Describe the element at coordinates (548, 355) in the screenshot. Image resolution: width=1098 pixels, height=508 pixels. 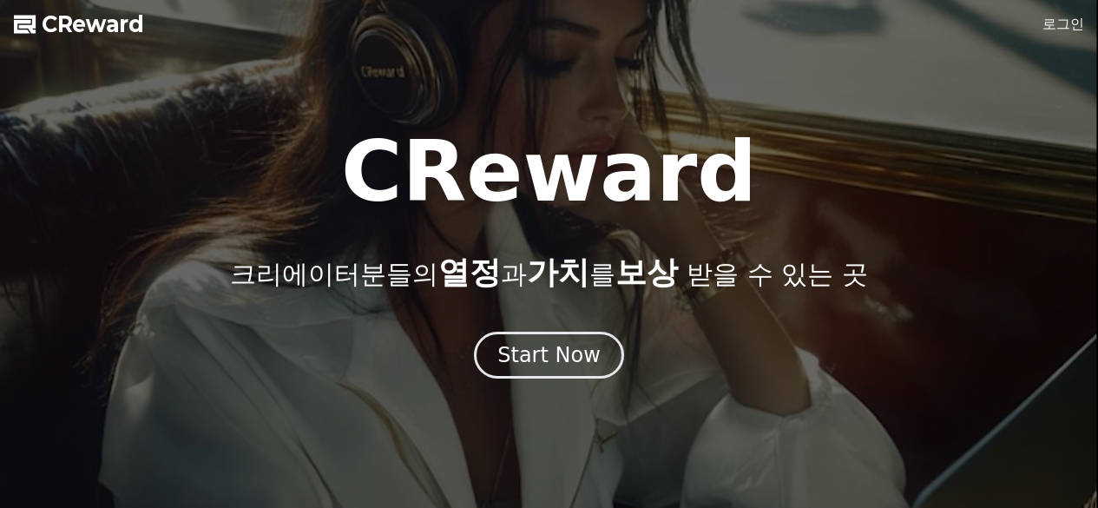
I see `div: Start Now` at that location.